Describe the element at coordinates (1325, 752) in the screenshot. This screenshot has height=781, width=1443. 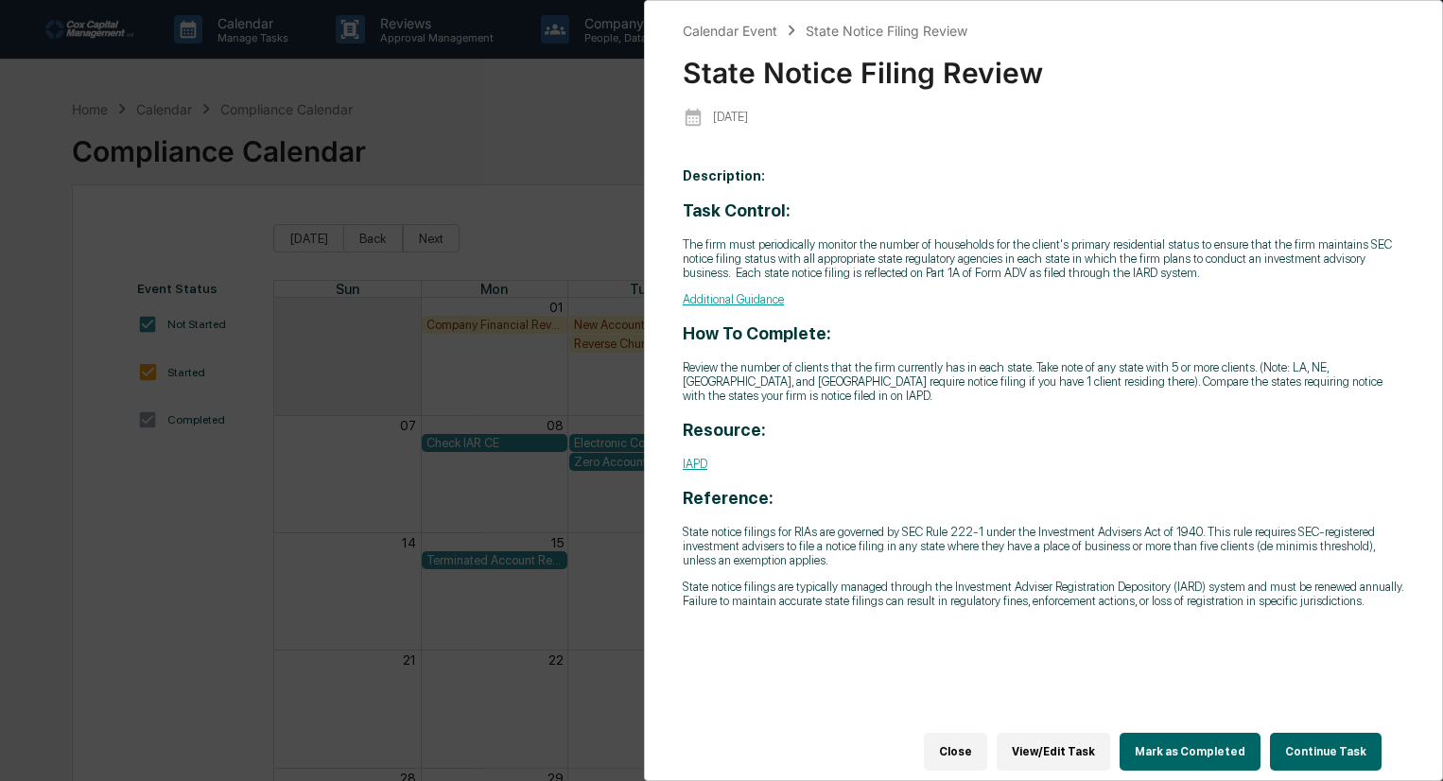
I see `a: Continue Task` at that location.